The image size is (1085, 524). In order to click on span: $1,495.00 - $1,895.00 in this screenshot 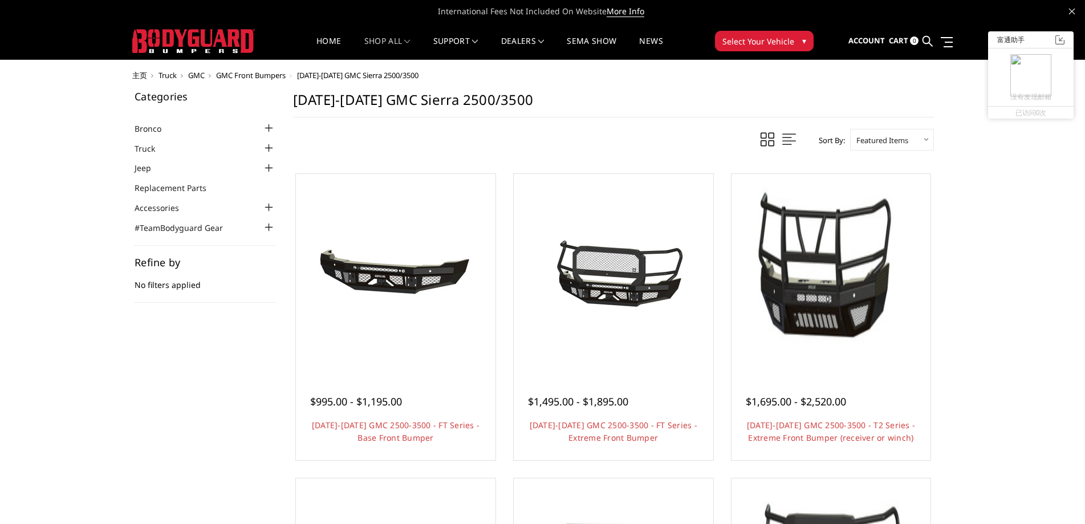, I will do `click(578, 401)`.